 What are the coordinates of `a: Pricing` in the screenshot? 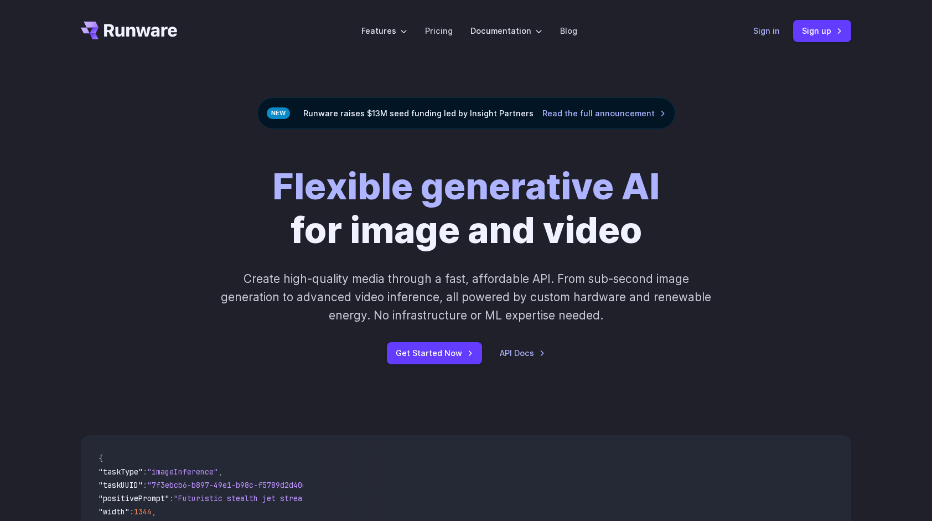 It's located at (439, 30).